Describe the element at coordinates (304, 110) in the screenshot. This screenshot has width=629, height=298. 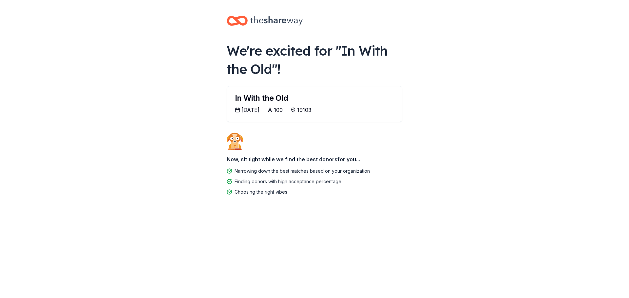
I see `div: 19103` at that location.